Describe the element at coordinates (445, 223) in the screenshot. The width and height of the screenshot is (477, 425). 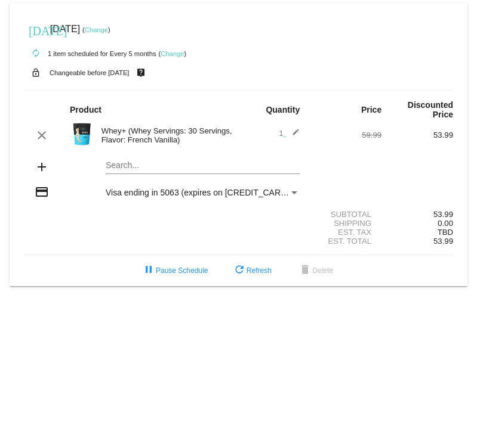
I see `span: 0.00` at that location.